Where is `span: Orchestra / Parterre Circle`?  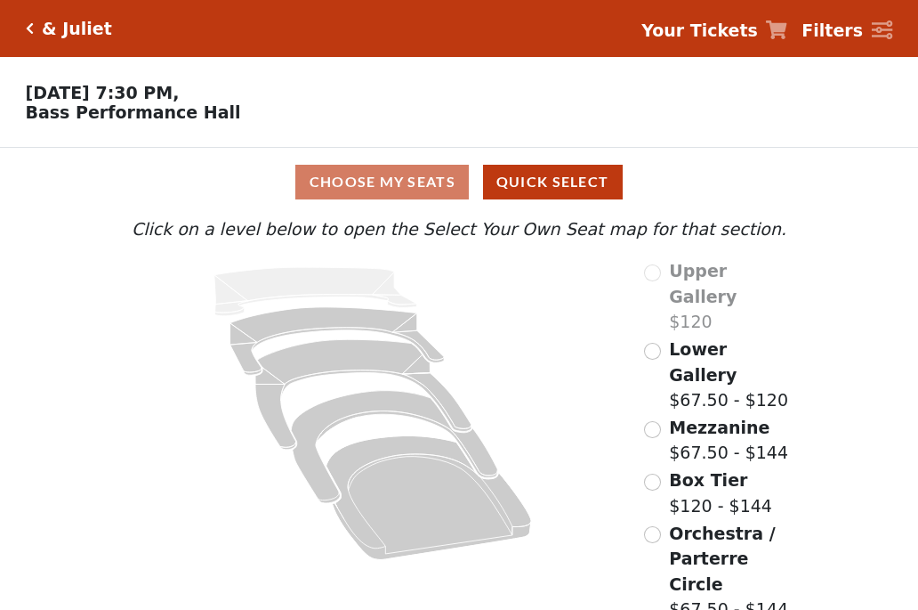
span: Orchestra / Parterre Circle is located at coordinates (722, 558).